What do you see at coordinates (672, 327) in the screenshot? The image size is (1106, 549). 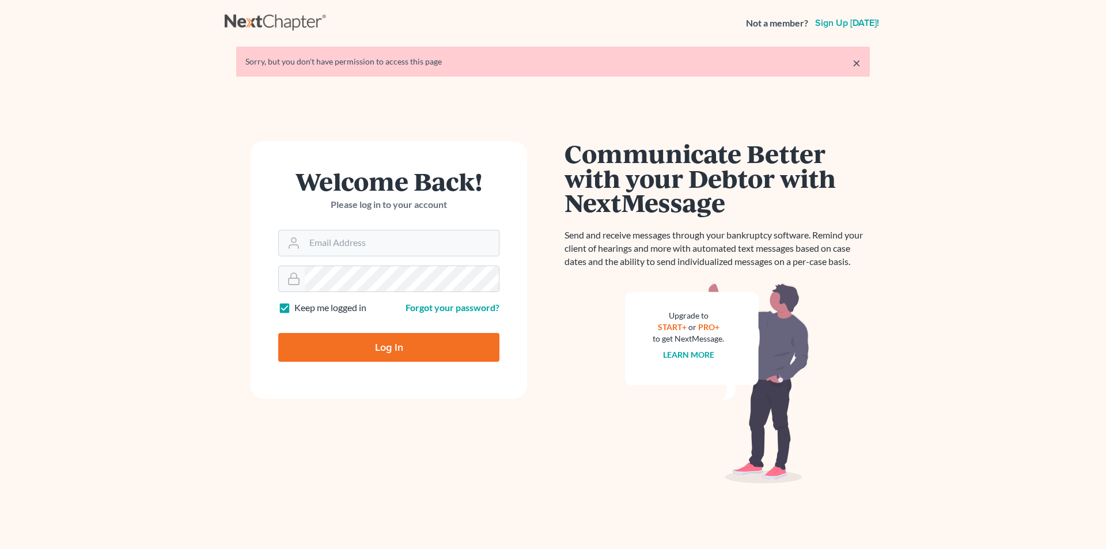 I see `a: START+` at bounding box center [672, 327].